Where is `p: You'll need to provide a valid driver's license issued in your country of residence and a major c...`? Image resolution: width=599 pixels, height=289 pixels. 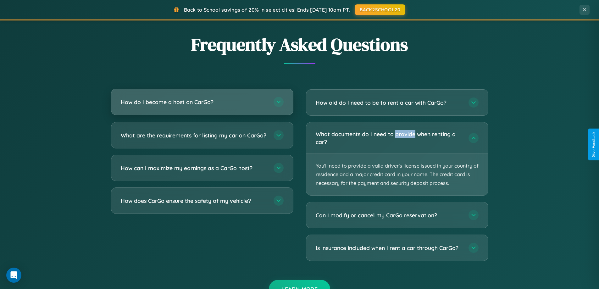 p: You'll need to provide a valid driver's license issued in your country of residence and a major c... is located at coordinates (397, 174).